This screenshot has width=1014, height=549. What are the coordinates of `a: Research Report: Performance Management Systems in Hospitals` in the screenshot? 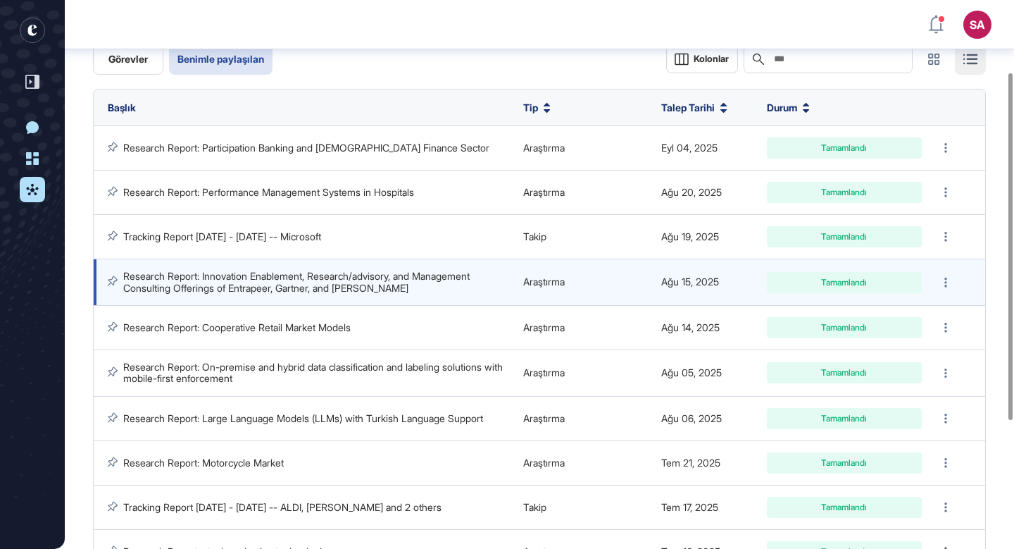 It's located at (268, 192).